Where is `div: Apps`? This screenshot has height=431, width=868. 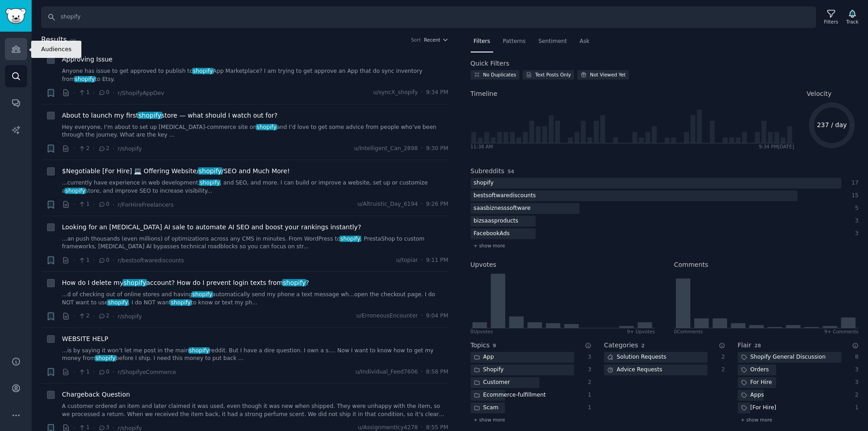 div: Apps is located at coordinates (753, 395).